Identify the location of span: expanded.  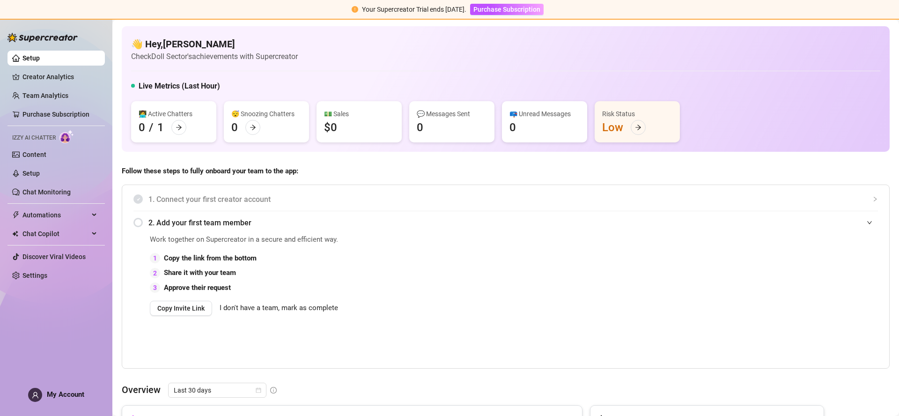
(870, 223).